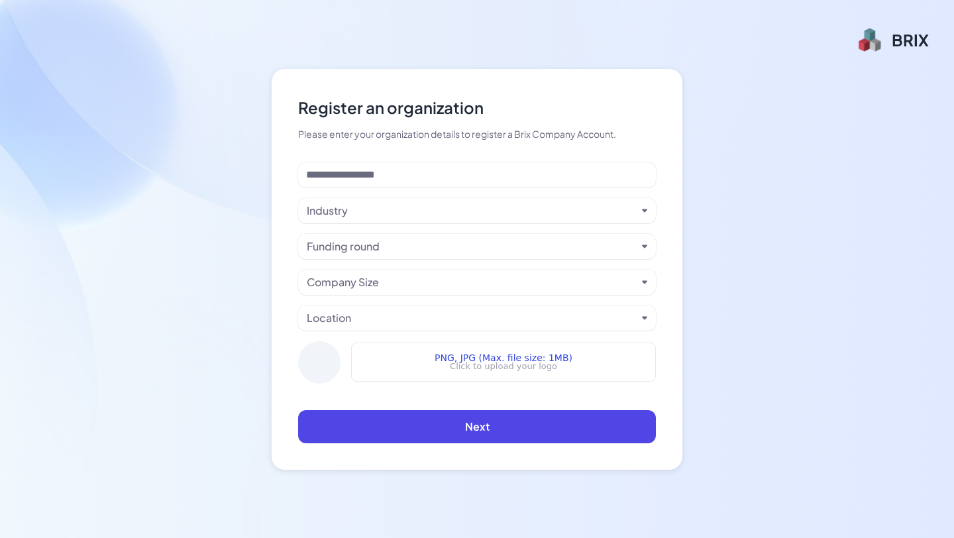  What do you see at coordinates (327, 211) in the screenshot?
I see `div: Industry` at bounding box center [327, 211].